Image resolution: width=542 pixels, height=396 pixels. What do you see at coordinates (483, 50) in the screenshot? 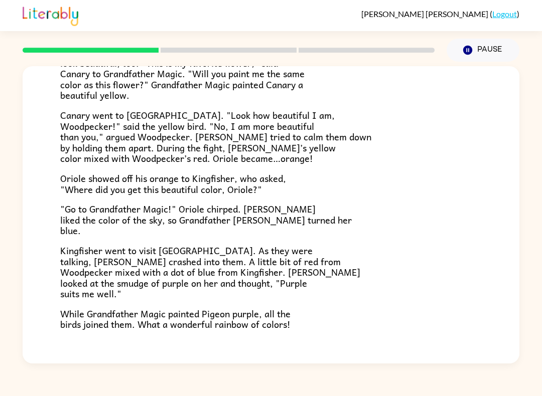
I see `button: Pause` at bounding box center [483, 50].